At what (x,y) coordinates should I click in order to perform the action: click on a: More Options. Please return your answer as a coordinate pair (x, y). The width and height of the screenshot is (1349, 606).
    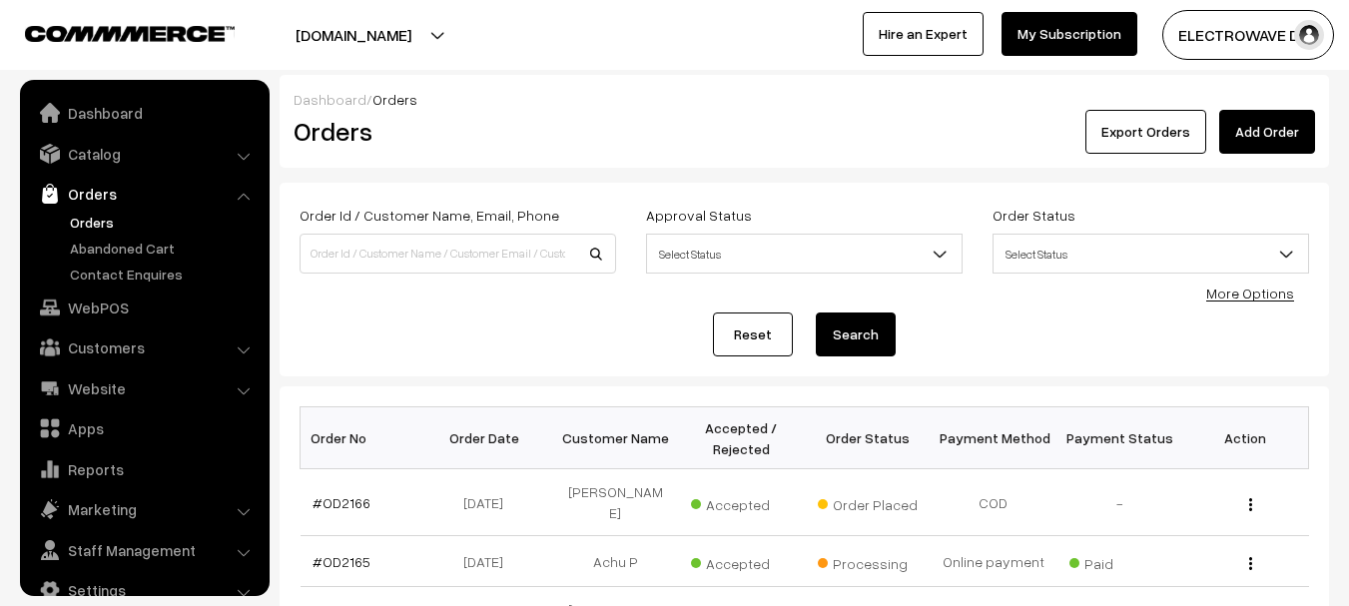
    Looking at the image, I should click on (1250, 293).